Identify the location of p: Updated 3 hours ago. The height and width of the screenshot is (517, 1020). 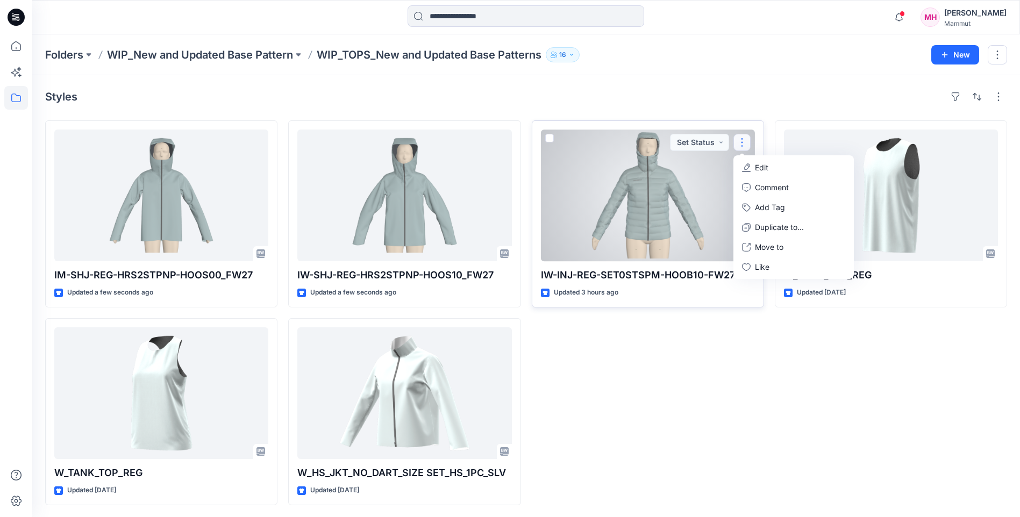
(586, 292).